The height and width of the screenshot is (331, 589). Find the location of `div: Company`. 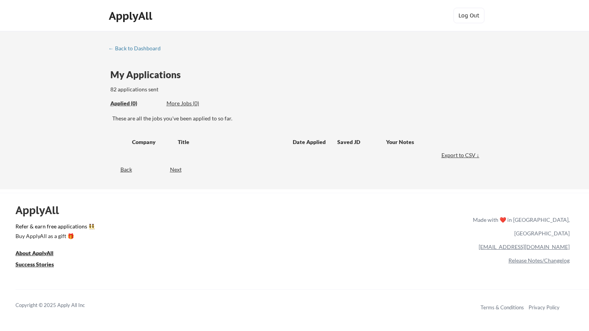

div: Company is located at coordinates (151, 142).